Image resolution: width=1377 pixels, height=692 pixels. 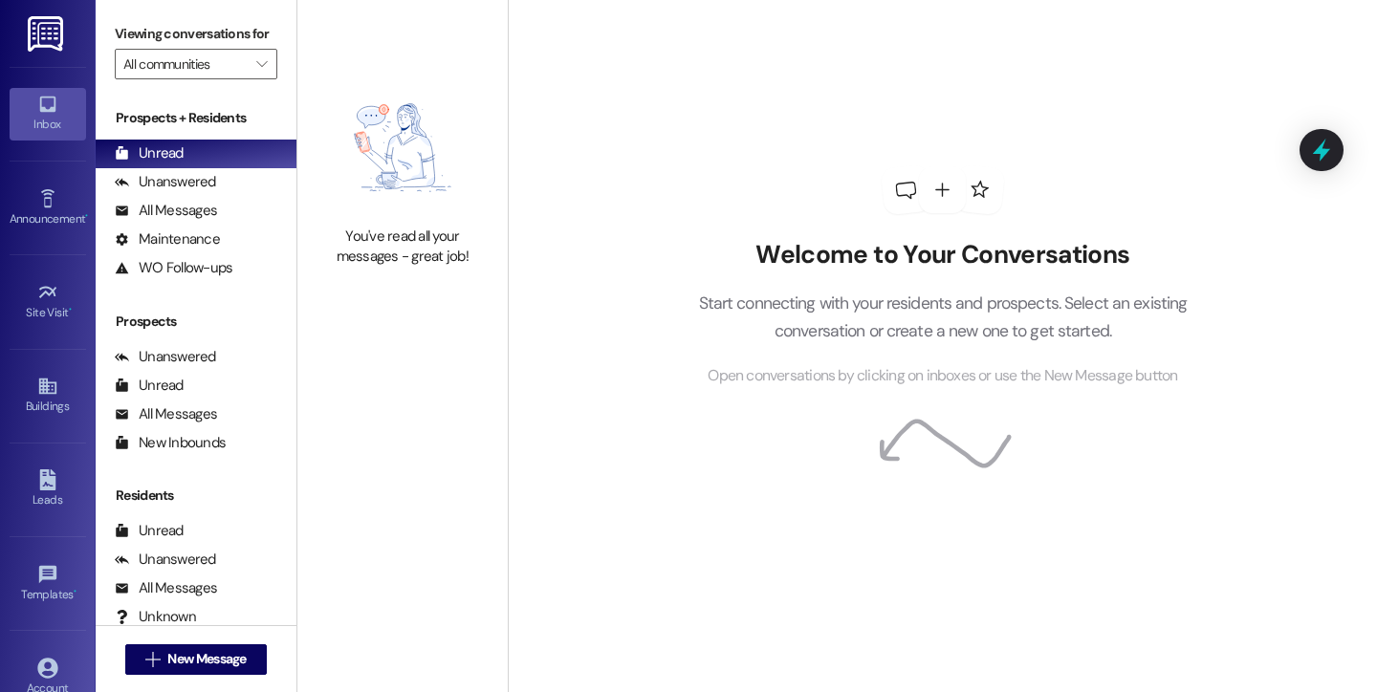 What do you see at coordinates (942, 376) in the screenshot?
I see `span: Open conversations by clicking on inboxes or use the New Message button` at bounding box center [942, 376].